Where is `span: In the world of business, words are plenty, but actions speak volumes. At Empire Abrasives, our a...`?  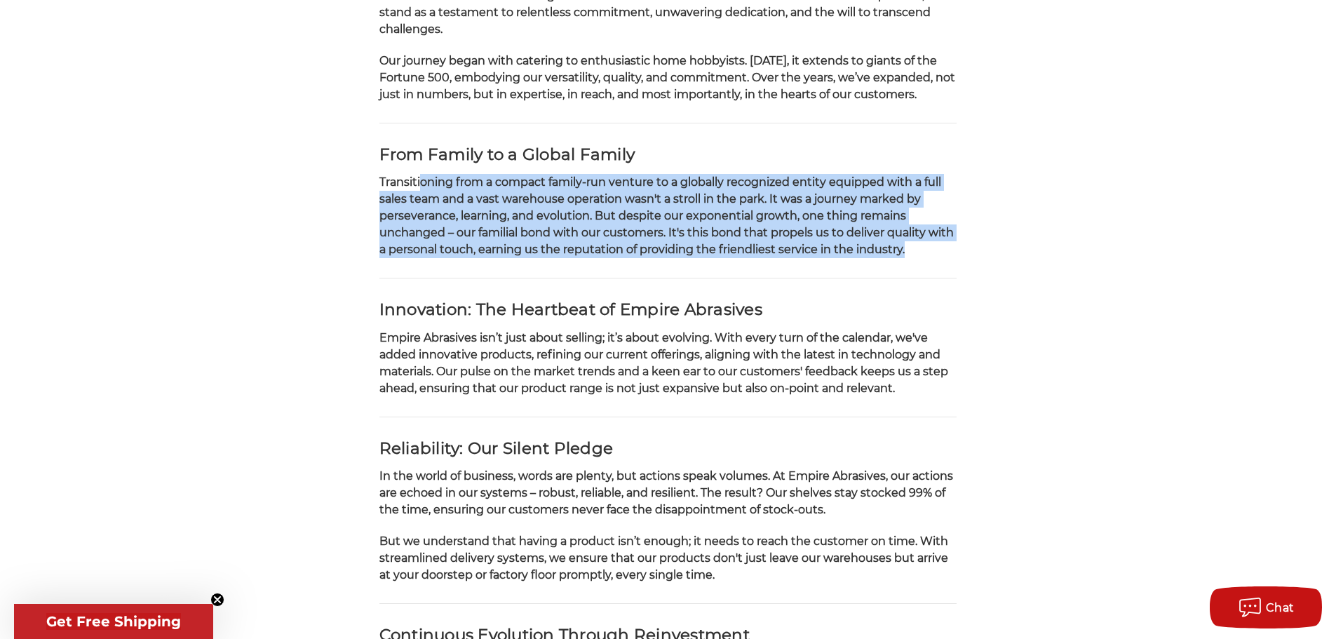
span: In the world of business, words are plenty, but actions speak volumes. At Empire Abrasives, our a... is located at coordinates (666, 492).